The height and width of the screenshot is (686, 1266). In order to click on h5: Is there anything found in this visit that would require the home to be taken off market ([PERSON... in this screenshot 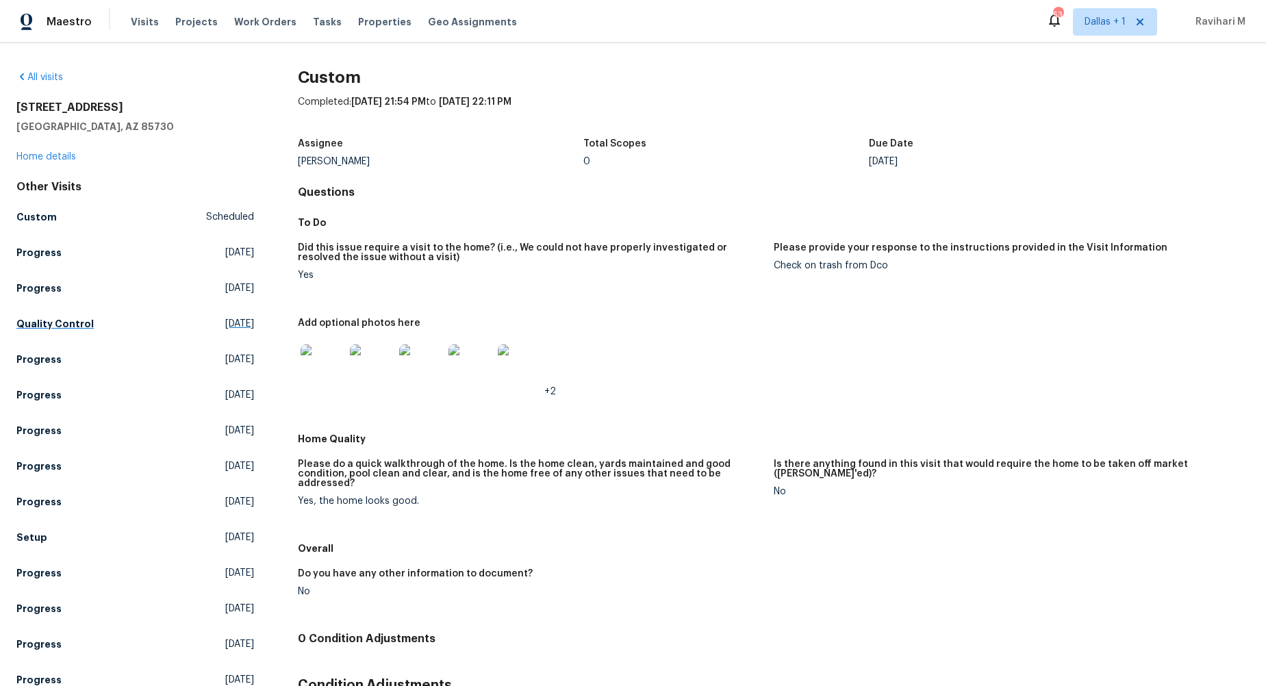, I will do `click(1006, 469)`.